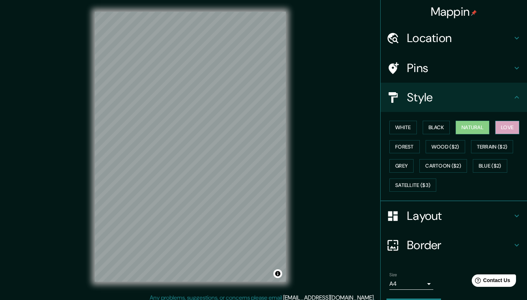  I want to click on div: A4, so click(411, 284).